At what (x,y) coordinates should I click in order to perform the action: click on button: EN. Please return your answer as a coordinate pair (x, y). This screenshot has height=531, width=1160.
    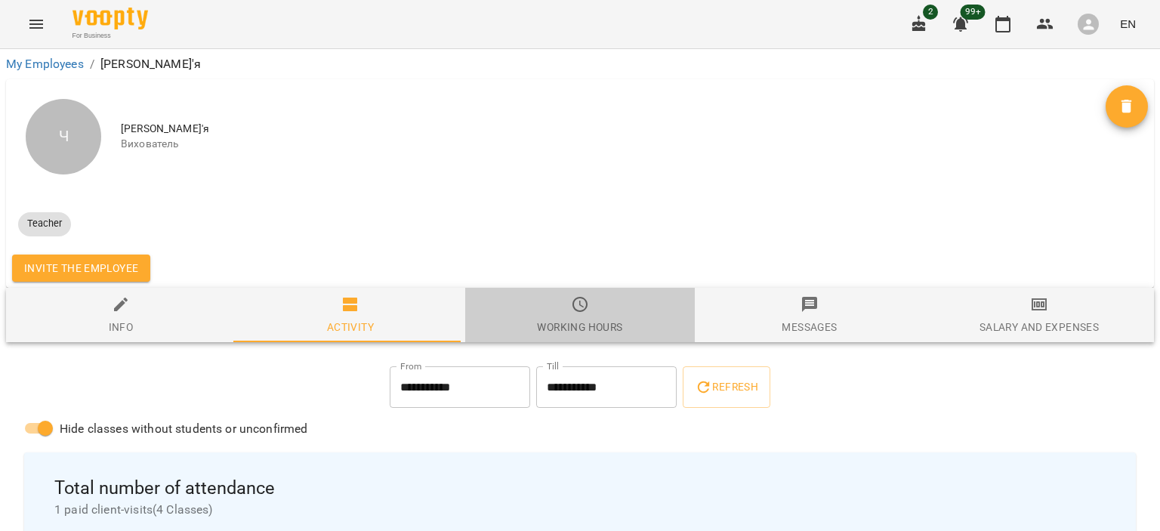
    Looking at the image, I should click on (1128, 23).